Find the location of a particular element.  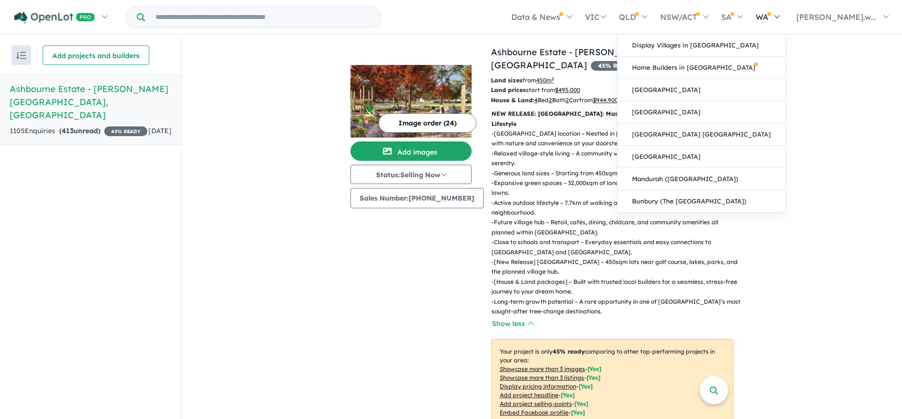

u: Showcase more than 3 images is located at coordinates (542, 369).